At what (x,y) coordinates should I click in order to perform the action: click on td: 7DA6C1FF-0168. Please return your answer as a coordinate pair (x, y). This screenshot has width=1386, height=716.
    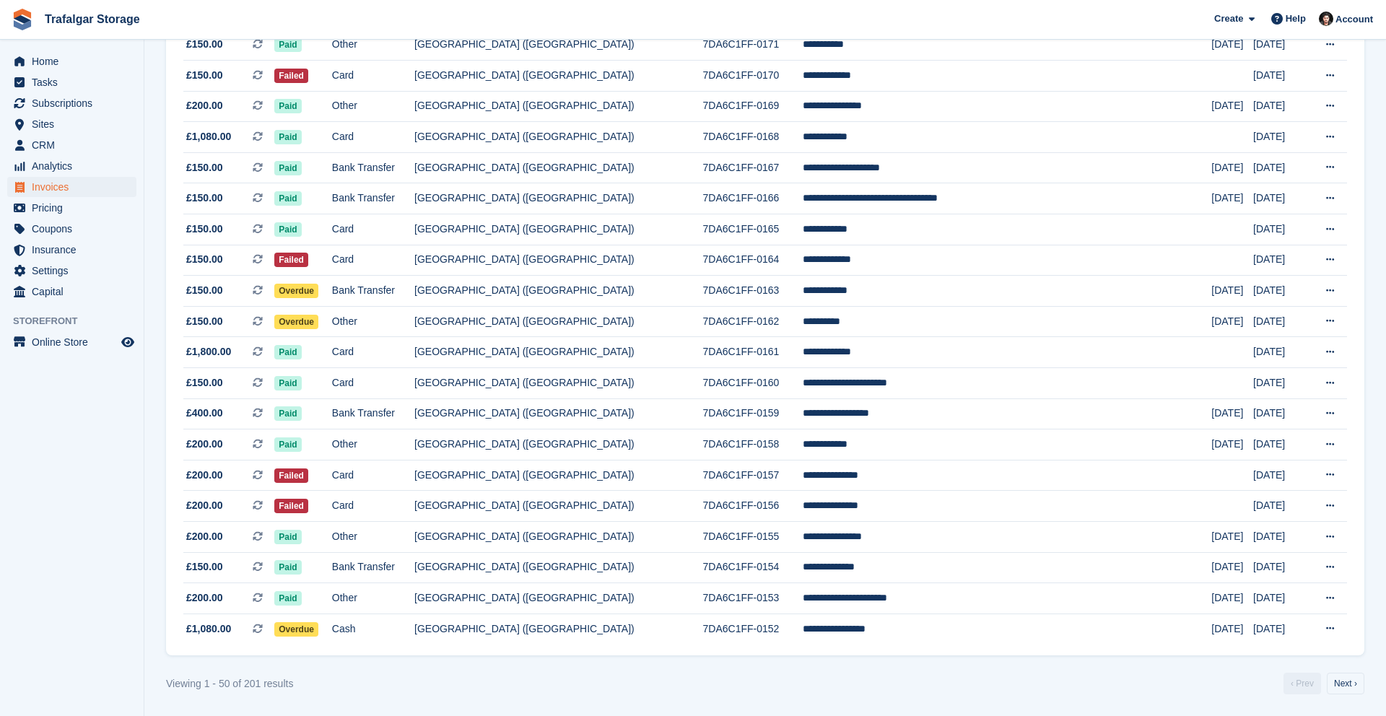
    Looking at the image, I should click on (753, 137).